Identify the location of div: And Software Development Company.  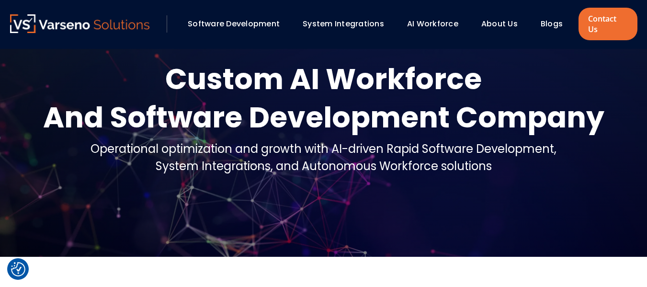
(324, 117).